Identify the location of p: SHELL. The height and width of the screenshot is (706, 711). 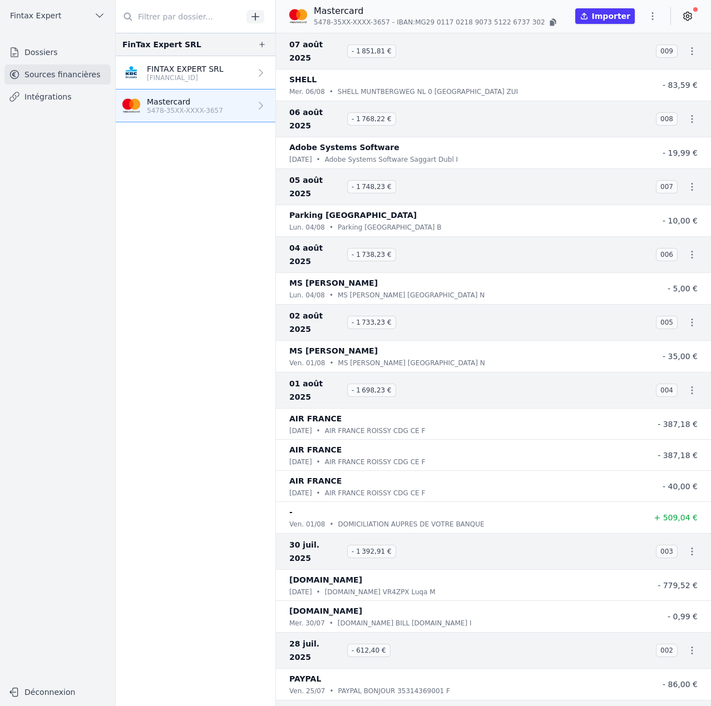
(303, 80).